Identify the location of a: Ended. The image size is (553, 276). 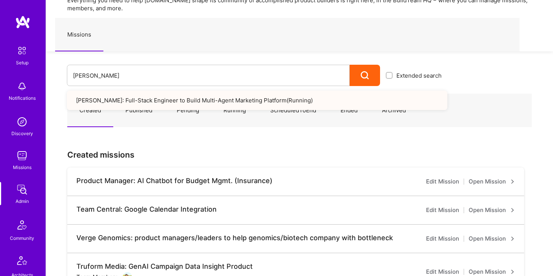
(349, 110).